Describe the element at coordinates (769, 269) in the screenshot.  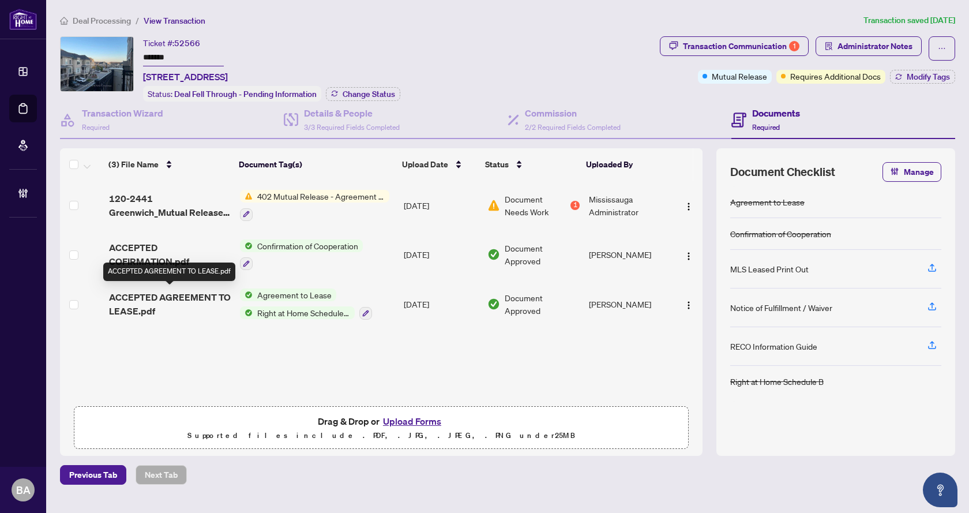
I see `div: MLS Leased Print Out` at that location.